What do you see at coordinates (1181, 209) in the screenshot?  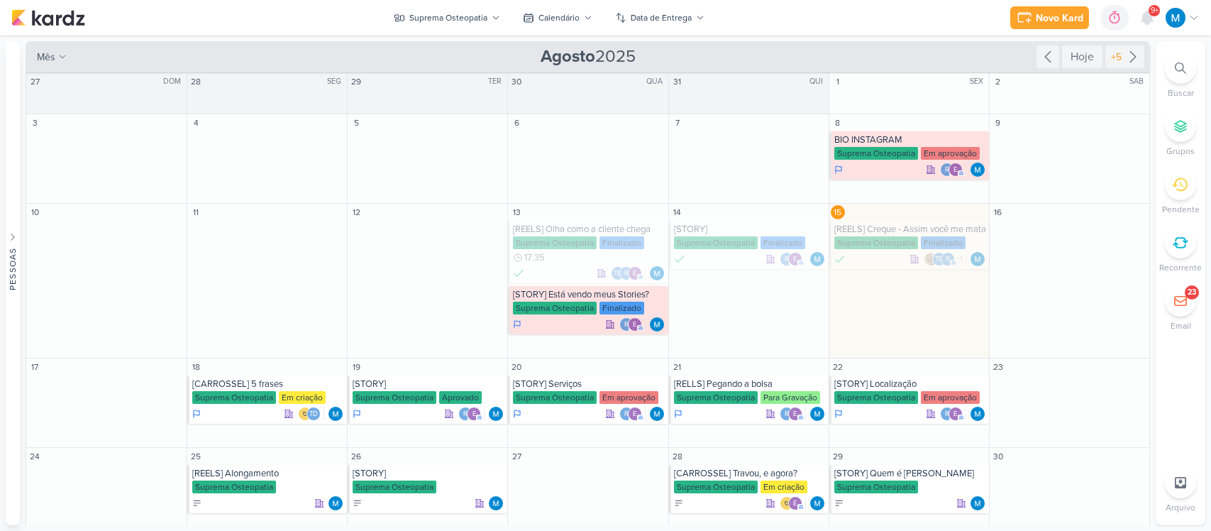 I see `p: Pendente` at bounding box center [1181, 209].